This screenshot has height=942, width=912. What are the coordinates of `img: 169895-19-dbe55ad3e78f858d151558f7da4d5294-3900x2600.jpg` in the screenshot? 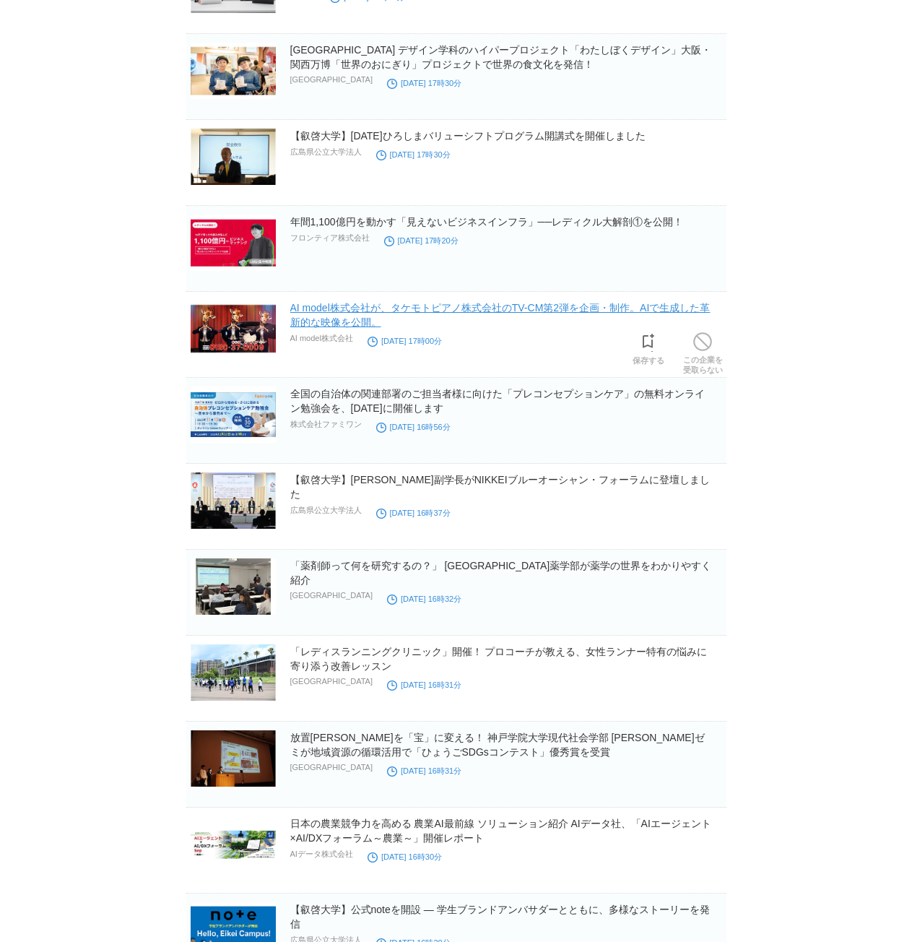 It's located at (233, 758).